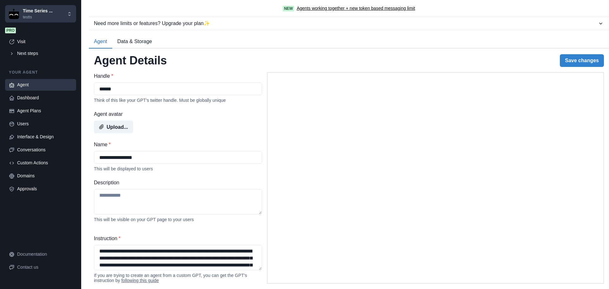 This screenshot has width=609, height=289. What do you see at coordinates (289, 9) in the screenshot?
I see `span: New` at bounding box center [289, 9].